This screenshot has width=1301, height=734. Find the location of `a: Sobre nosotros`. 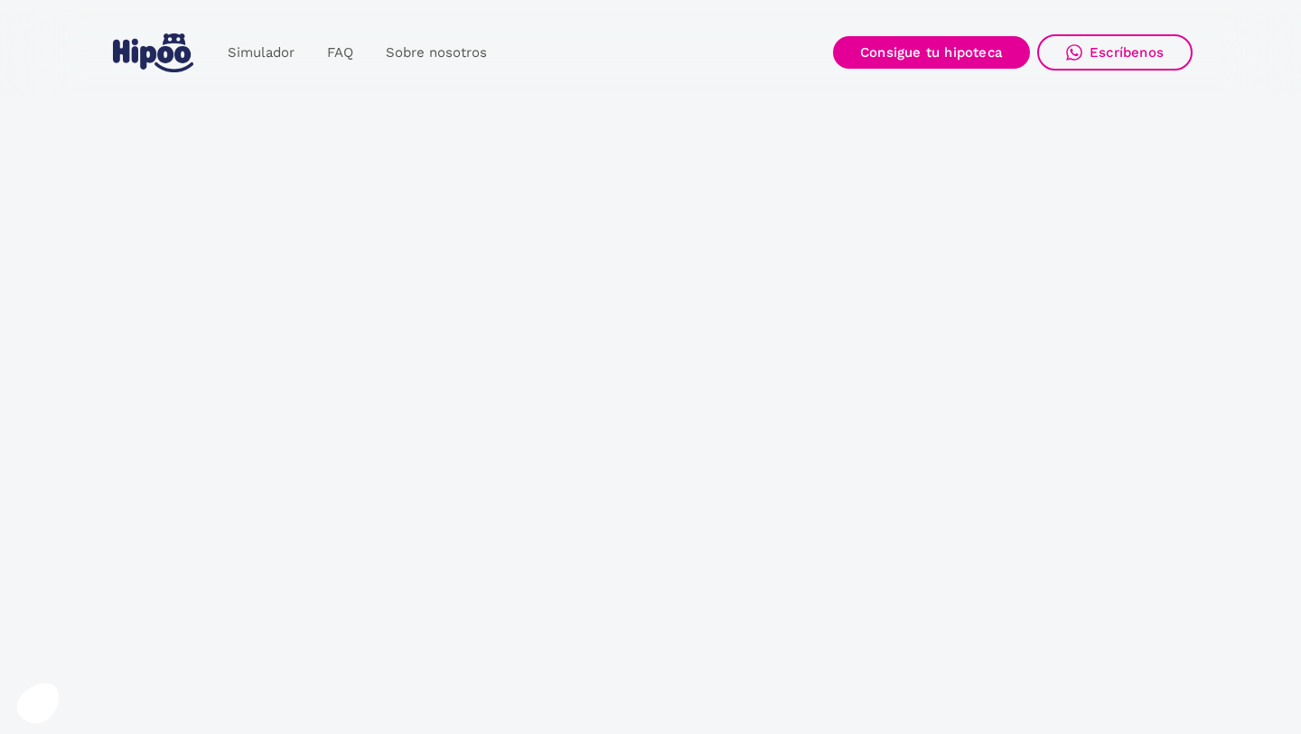

a: Sobre nosotros is located at coordinates (436, 52).